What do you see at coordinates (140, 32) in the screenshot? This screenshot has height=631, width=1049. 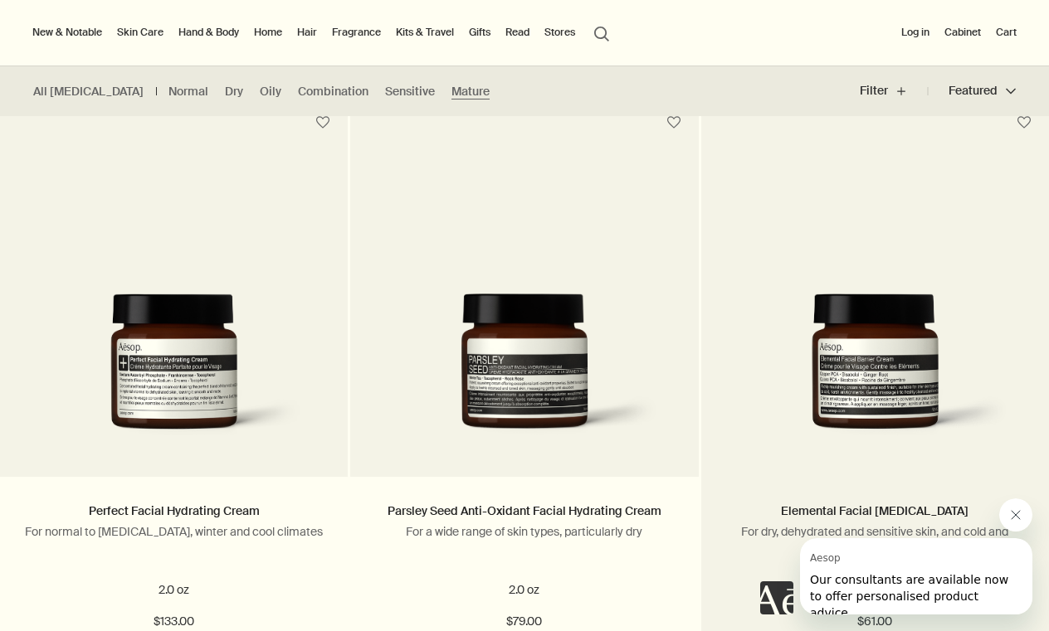 I see `a: Skin Care` at bounding box center [140, 32].